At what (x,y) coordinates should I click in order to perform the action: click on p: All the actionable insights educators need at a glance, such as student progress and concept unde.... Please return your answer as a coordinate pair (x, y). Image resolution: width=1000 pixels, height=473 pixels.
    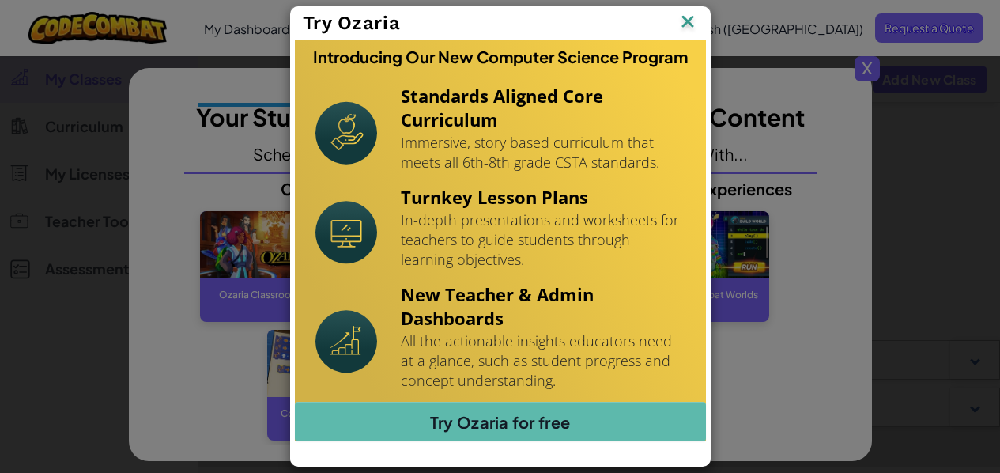
    Looking at the image, I should click on (543, 360).